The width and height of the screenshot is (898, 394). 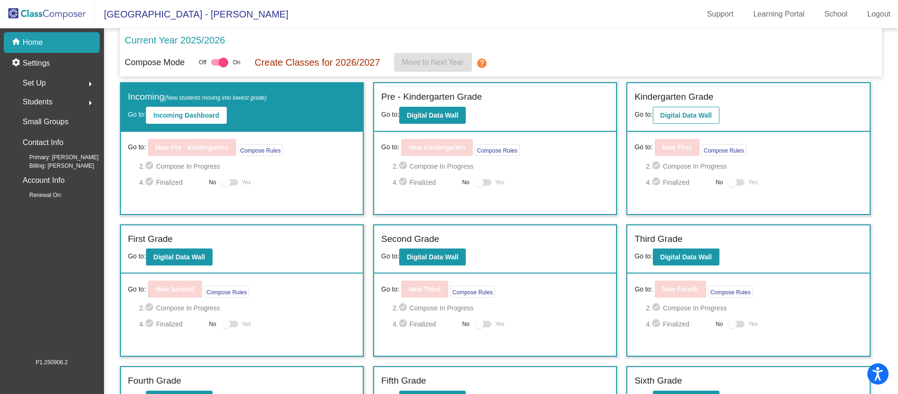 What do you see at coordinates (425, 289) in the screenshot?
I see `b: New Third` at bounding box center [425, 289].